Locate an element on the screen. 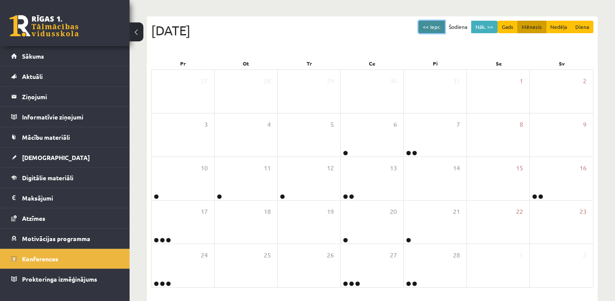 Image resolution: width=615 pixels, height=301 pixels. a: Digitālie materiāli is located at coordinates (65, 178).